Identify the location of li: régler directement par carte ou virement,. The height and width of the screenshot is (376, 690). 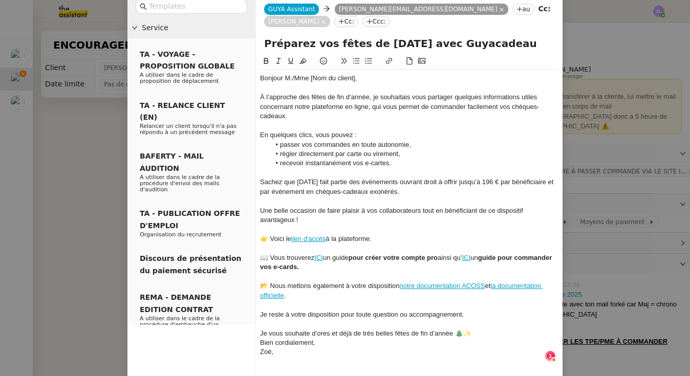
(414, 154).